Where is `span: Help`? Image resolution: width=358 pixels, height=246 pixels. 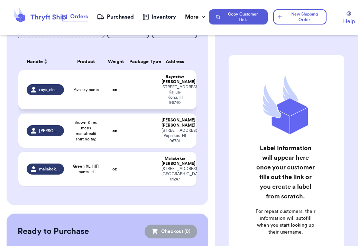
span: Help is located at coordinates (349, 21).